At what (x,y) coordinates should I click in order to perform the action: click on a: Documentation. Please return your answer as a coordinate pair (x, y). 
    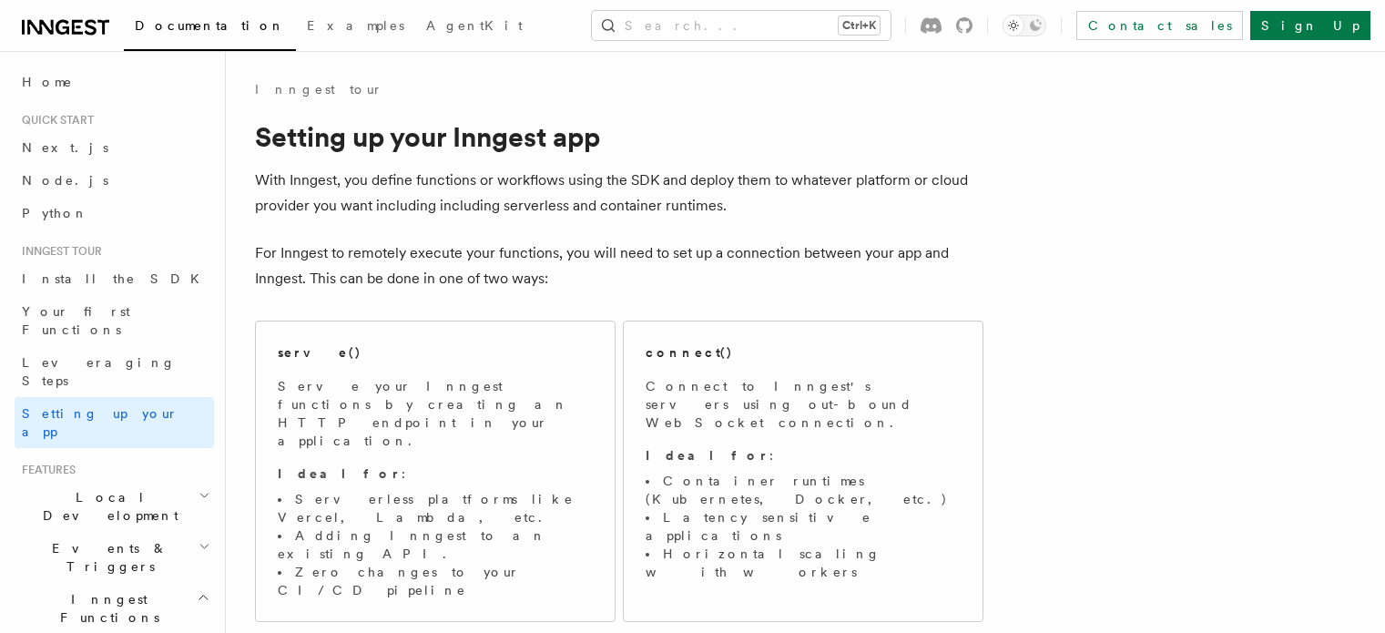
    Looking at the image, I should click on (209, 28).